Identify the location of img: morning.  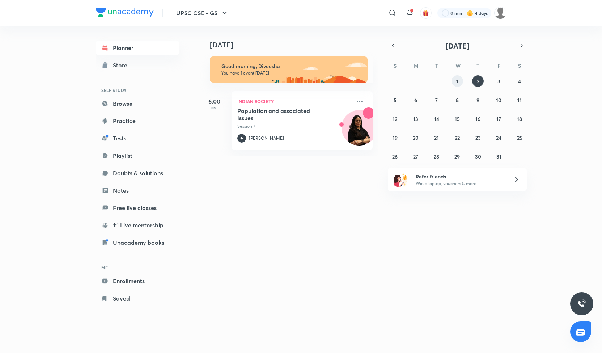
(289, 69).